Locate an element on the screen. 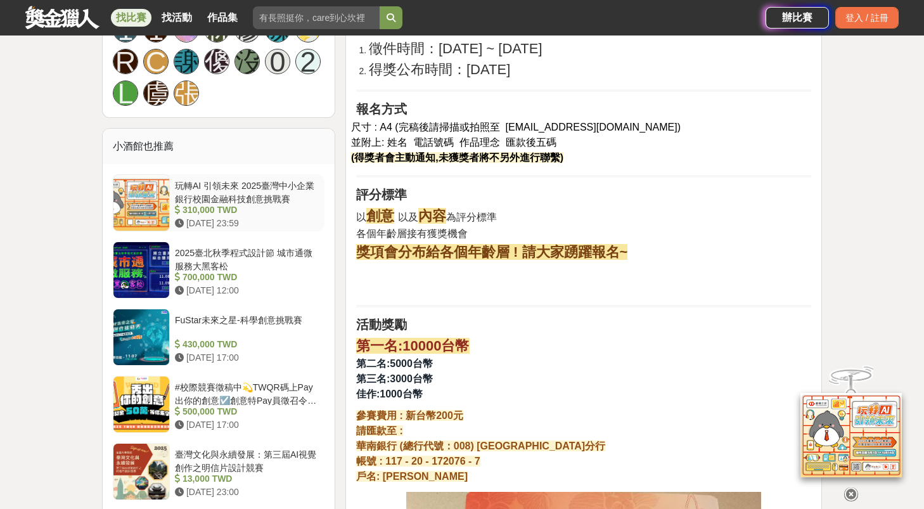 This screenshot has height=509, width=924. span: 尺寸 : A4 ( is located at coordinates (375, 127).